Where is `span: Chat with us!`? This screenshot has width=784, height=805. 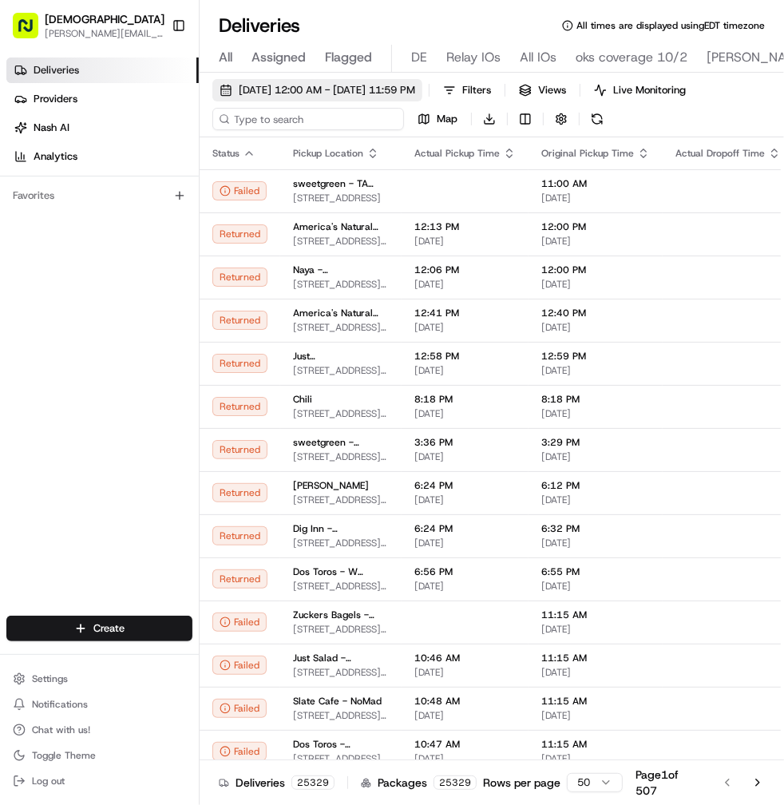 span: Chat with us! is located at coordinates (61, 730).